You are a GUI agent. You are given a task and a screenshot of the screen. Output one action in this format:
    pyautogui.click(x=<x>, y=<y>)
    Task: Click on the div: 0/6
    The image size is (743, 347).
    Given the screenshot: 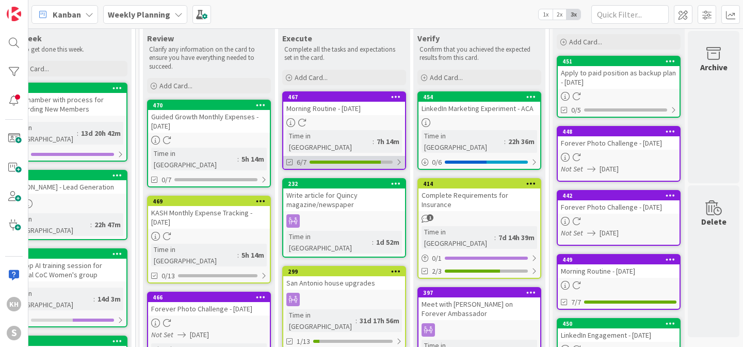 What is the action you would take?
    pyautogui.click(x=480, y=162)
    